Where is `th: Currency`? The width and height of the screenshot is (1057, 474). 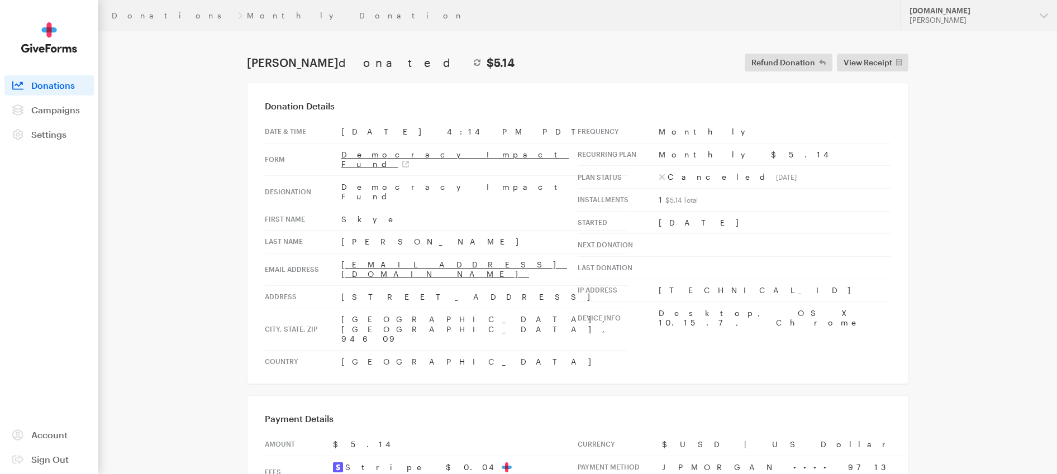
th: Currency is located at coordinates (619, 445).